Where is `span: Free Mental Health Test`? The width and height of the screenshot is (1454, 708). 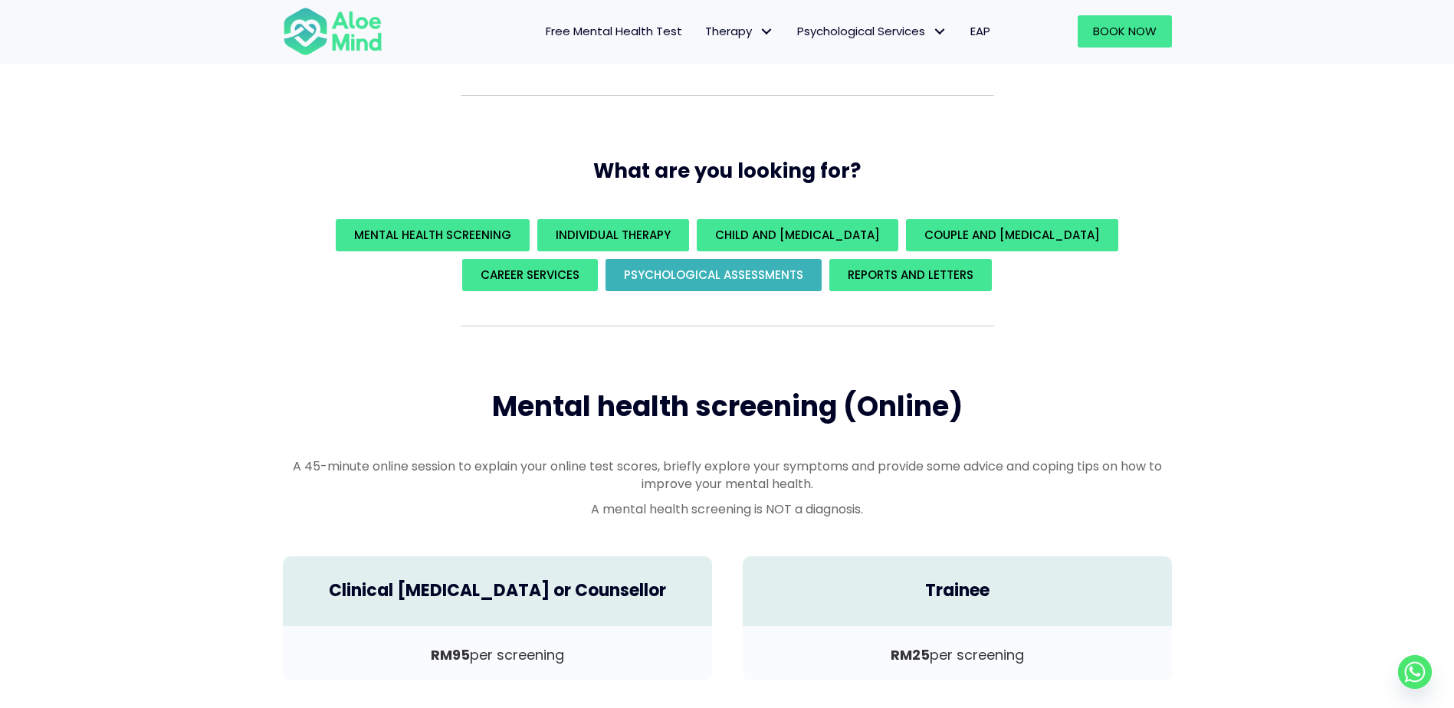
span: Free Mental Health Test is located at coordinates (614, 31).